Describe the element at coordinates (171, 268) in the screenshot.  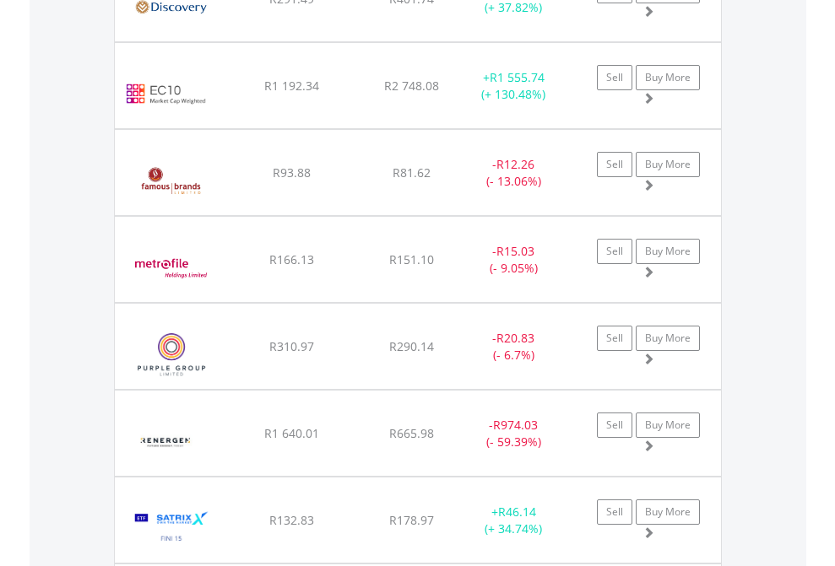
I see `img: EQU.ZA.MFL.png` at that location.